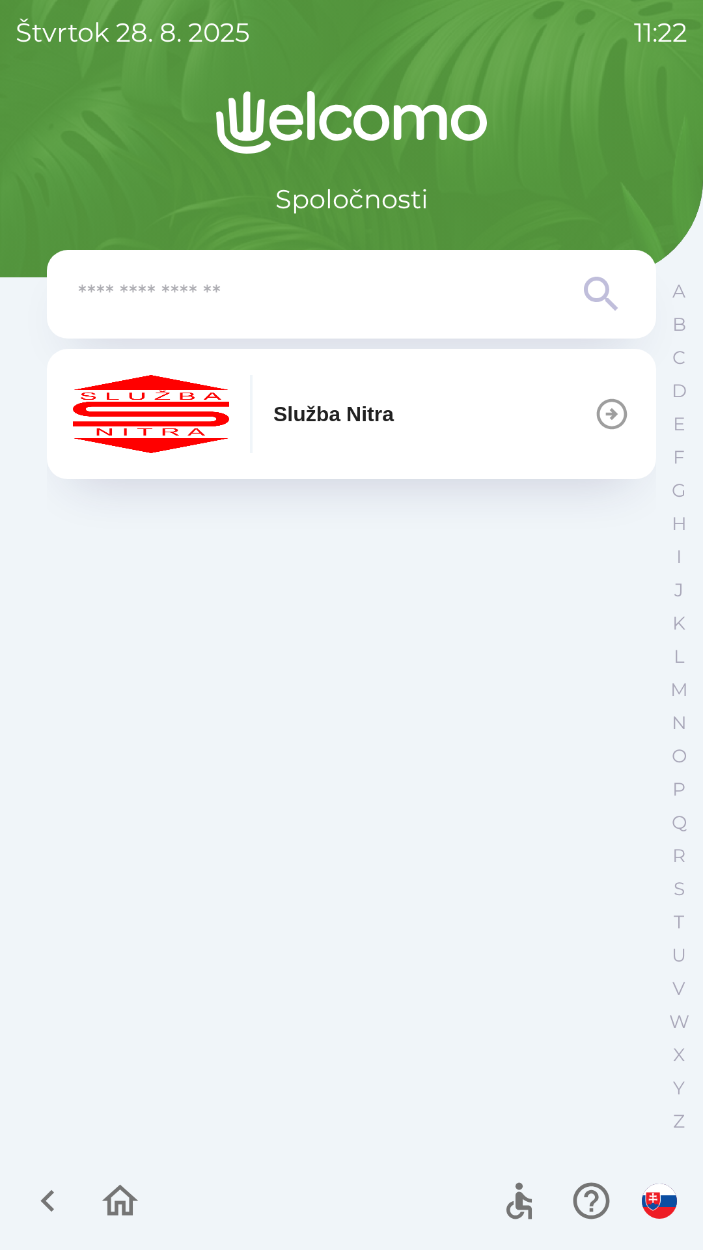 The image size is (703, 1250). I want to click on p: I, so click(679, 557).